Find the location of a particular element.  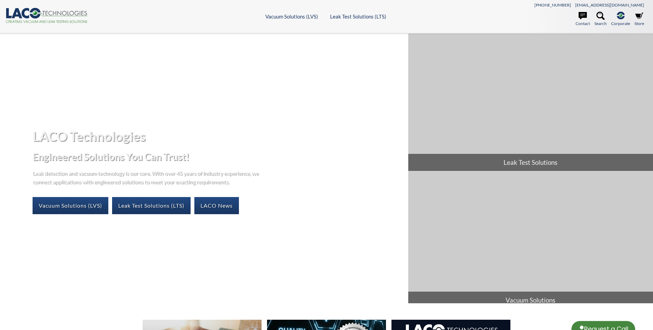

a: Search is located at coordinates (601, 19).